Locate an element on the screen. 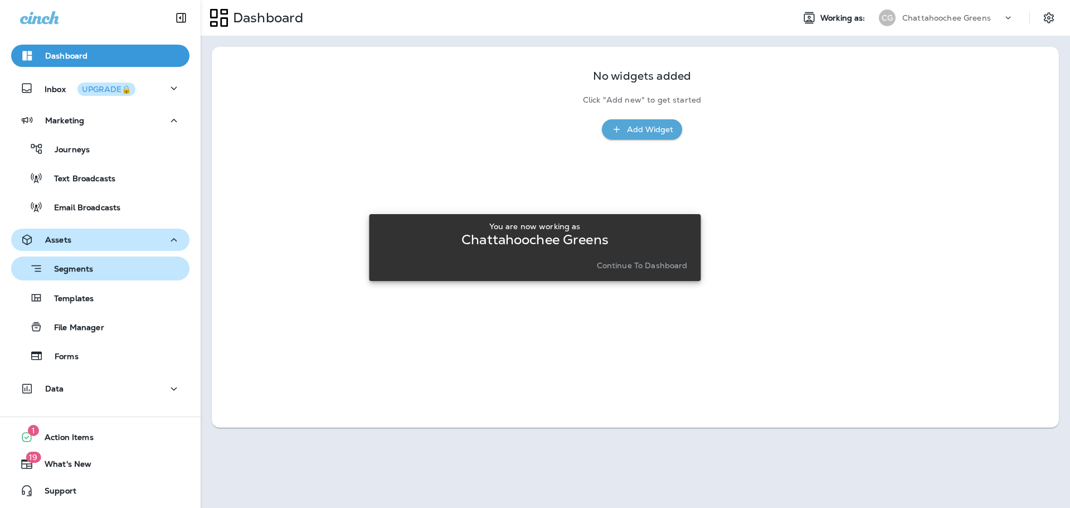 The width and height of the screenshot is (1070, 508). p: Segments is located at coordinates (68, 270).